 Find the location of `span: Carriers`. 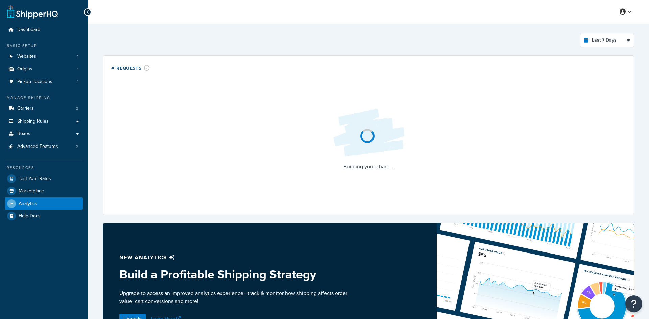

span: Carriers is located at coordinates (25, 109).